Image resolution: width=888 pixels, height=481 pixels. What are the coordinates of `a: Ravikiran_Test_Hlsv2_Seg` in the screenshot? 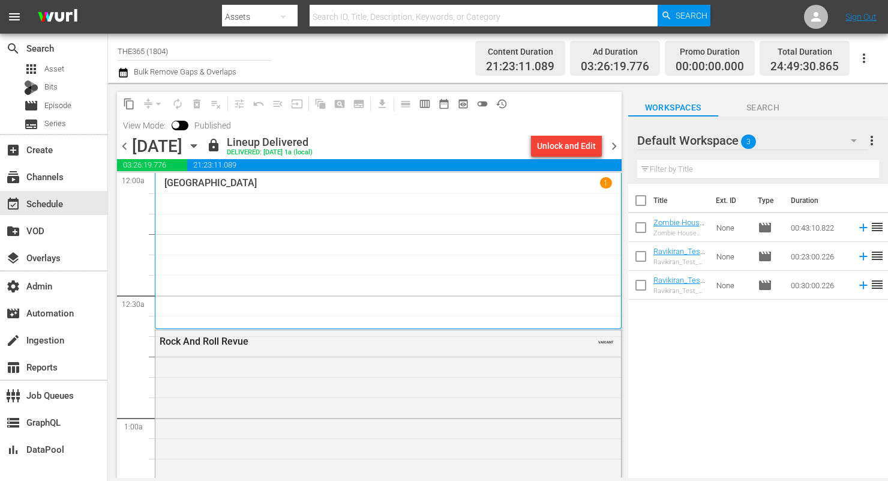 It's located at (680, 256).